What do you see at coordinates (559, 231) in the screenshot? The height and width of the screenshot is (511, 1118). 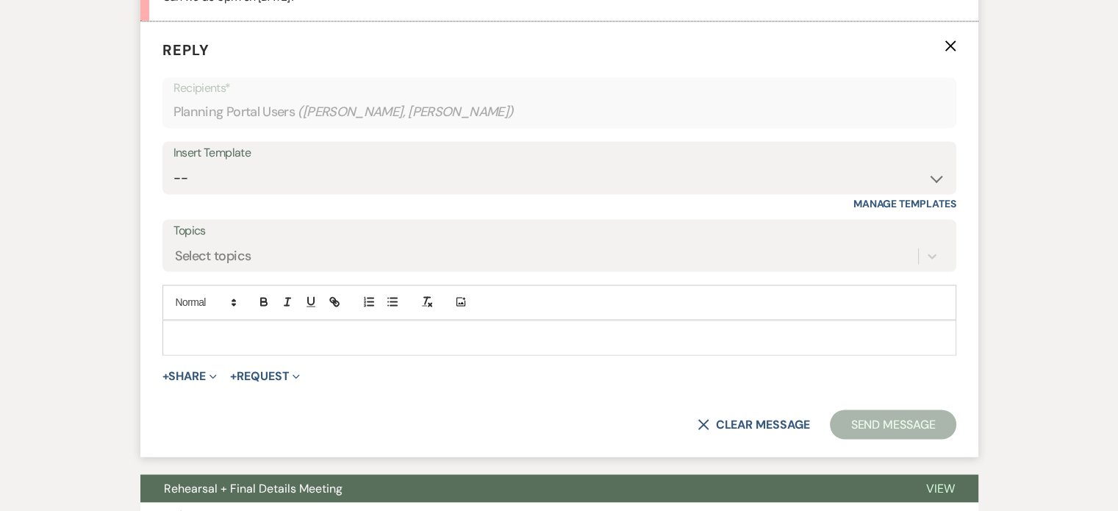 I see `label: Topics` at bounding box center [559, 231].